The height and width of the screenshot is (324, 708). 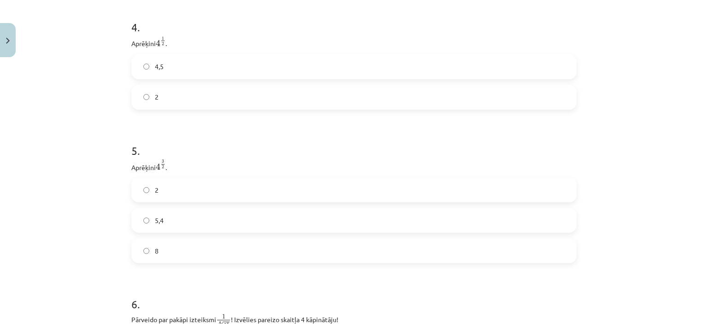 What do you see at coordinates (354, 19) in the screenshot?
I see `h1: 4 .` at bounding box center [354, 19].